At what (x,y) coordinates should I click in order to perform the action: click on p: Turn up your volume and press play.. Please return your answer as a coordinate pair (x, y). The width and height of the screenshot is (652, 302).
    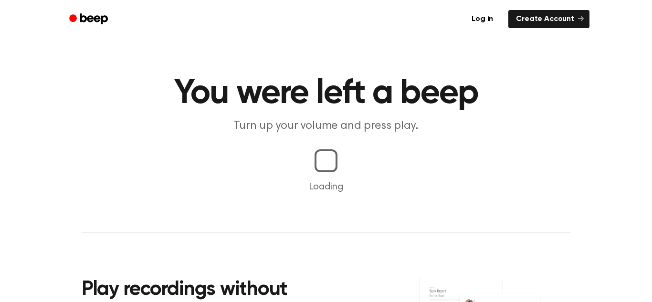
    Looking at the image, I should click on (326, 126).